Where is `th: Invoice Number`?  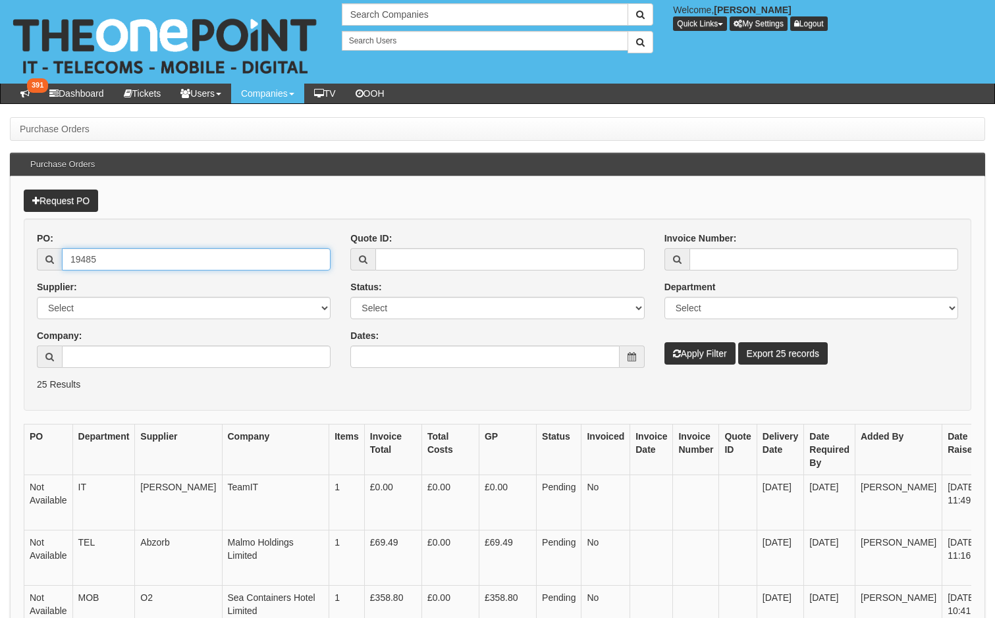 th: Invoice Number is located at coordinates (696, 450).